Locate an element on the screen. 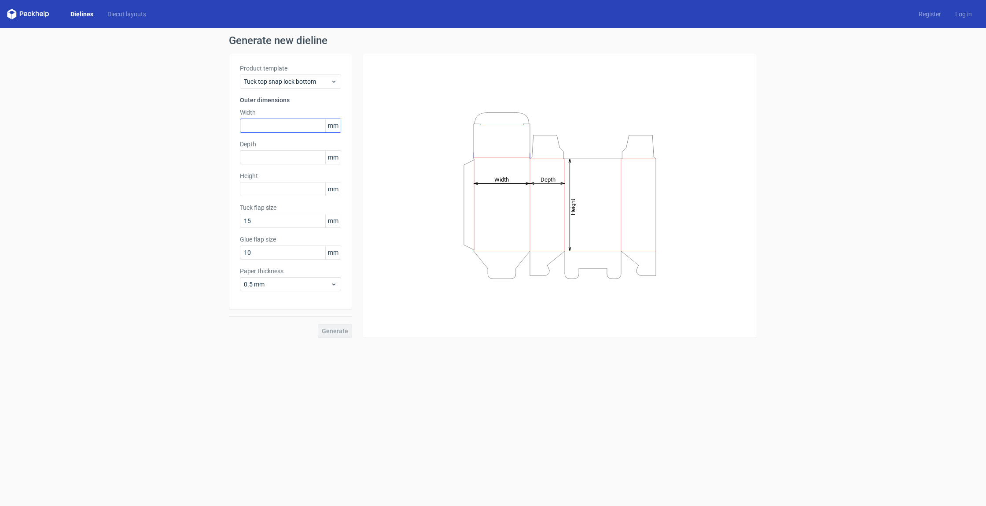  label: Width is located at coordinates (291, 112).